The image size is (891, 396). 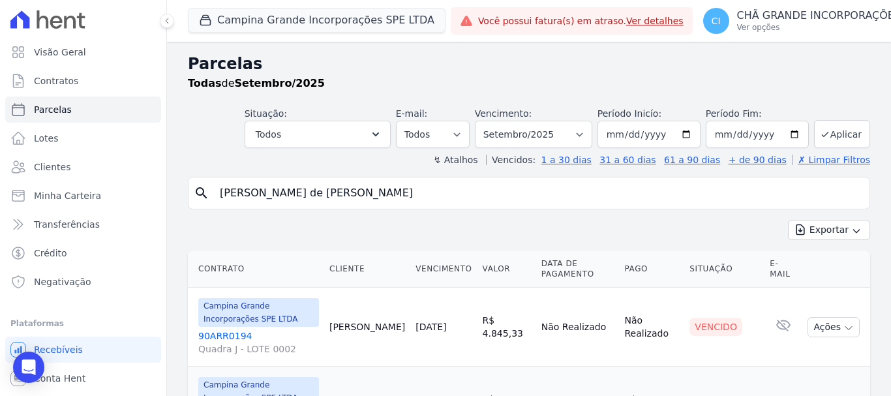 What do you see at coordinates (59, 379) in the screenshot?
I see `span: Conta Hent` at bounding box center [59, 379].